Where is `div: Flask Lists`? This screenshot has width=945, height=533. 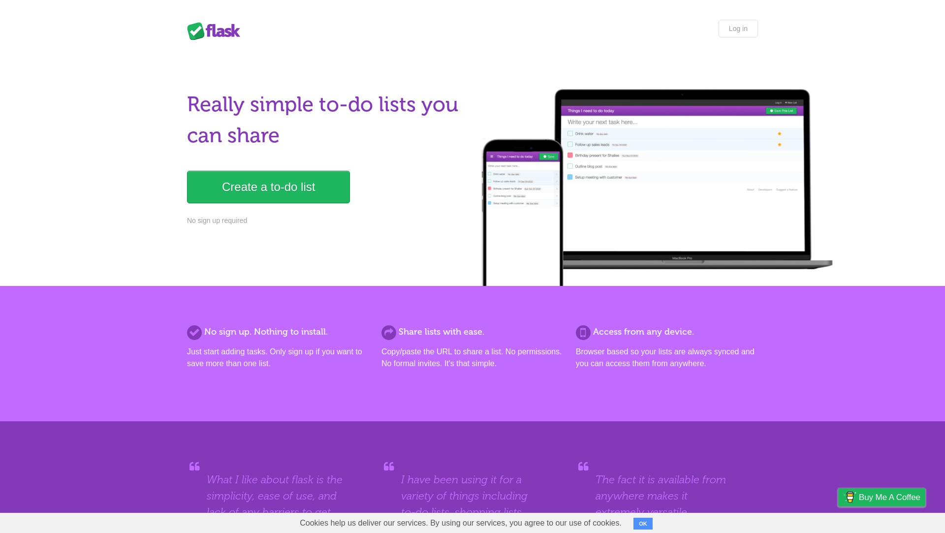 div: Flask Lists is located at coordinates (216, 31).